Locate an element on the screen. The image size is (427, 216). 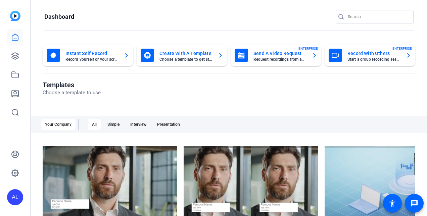
div: AL is located at coordinates (15, 197).